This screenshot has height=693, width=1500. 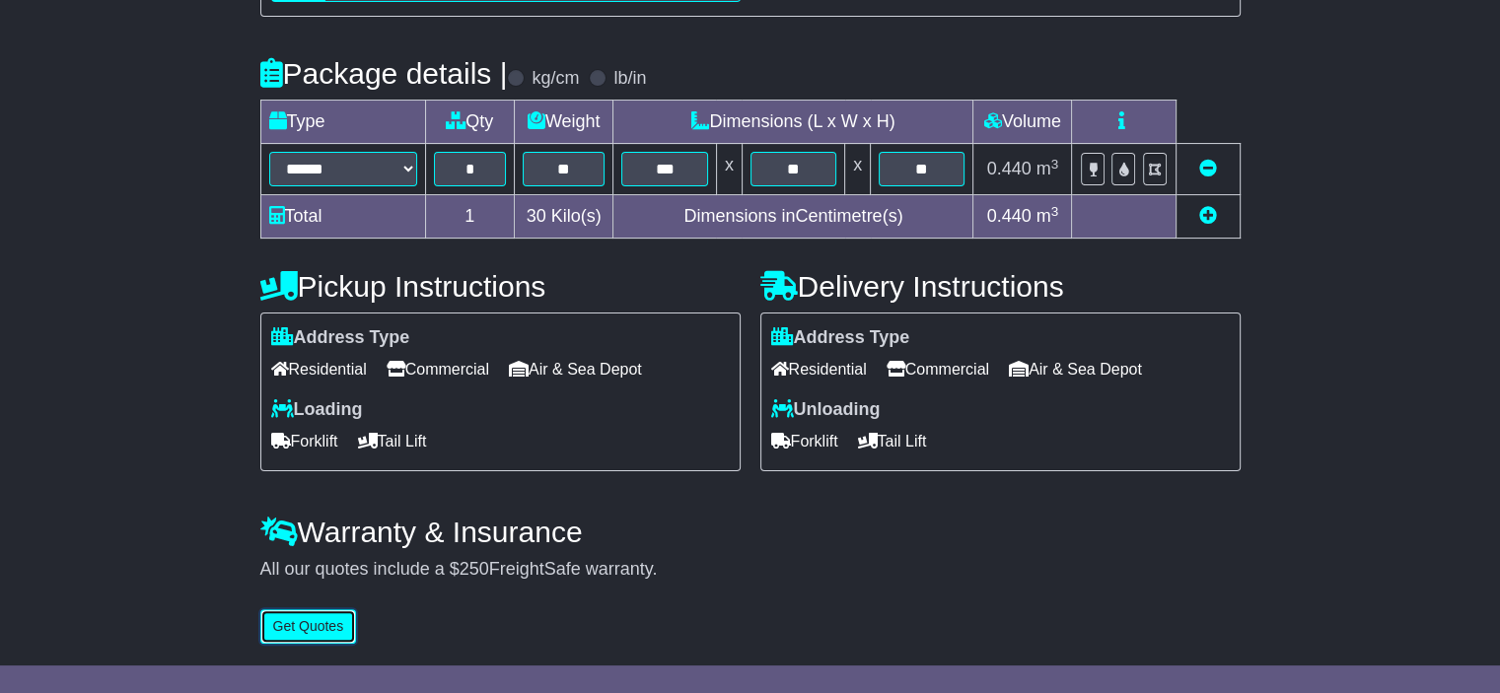 I want to click on label: Unloading, so click(x=826, y=410).